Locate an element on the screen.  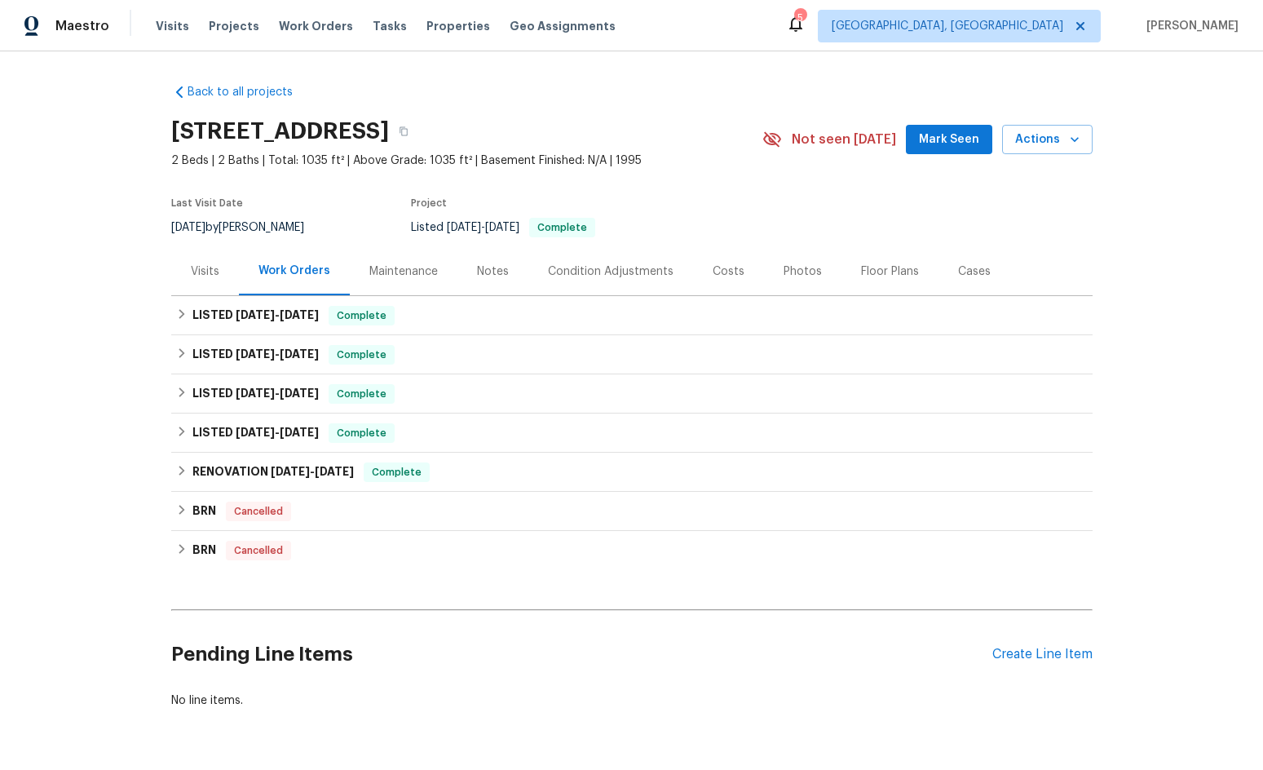
button: Actions is located at coordinates (1047, 139).